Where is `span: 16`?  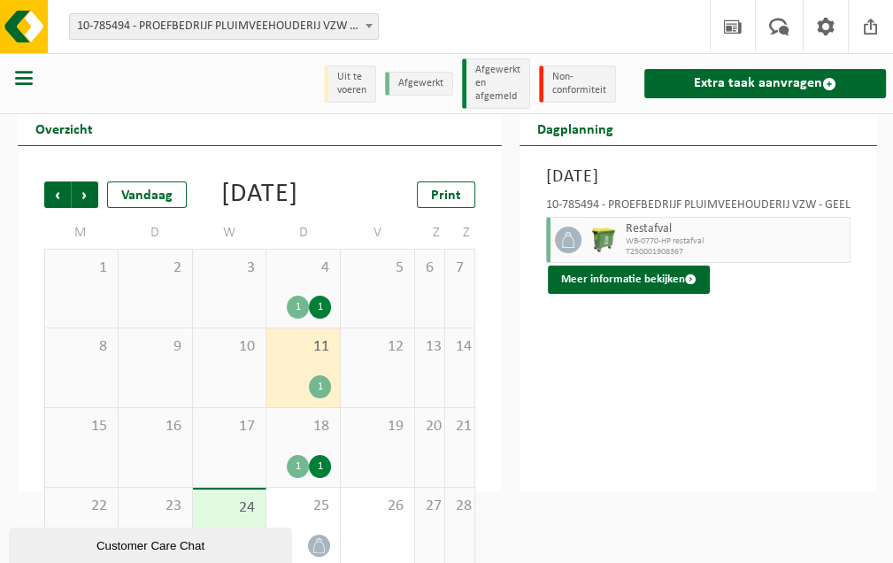 span: 16 is located at coordinates (155, 426).